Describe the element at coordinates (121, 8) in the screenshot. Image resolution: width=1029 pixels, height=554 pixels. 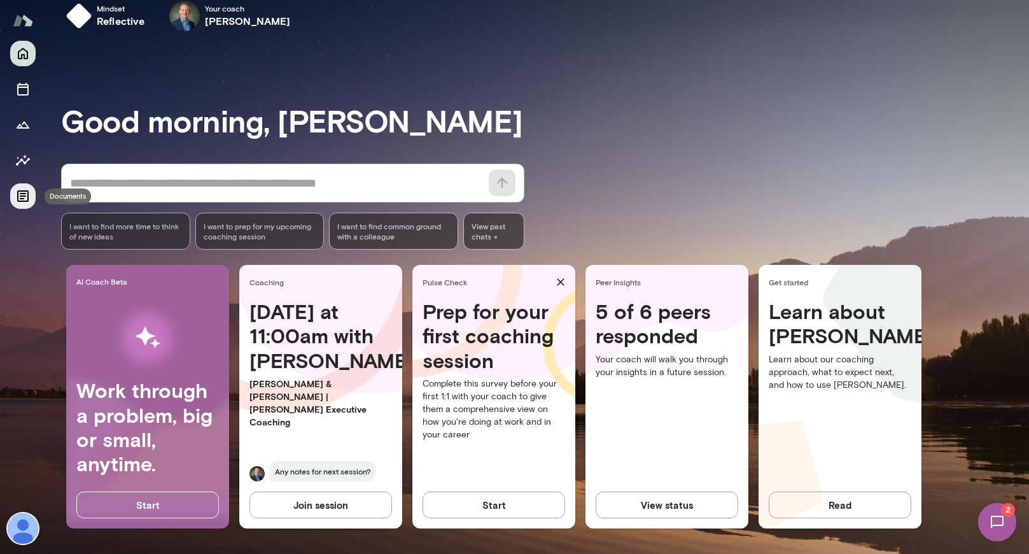
I see `span: Mindset` at that location.